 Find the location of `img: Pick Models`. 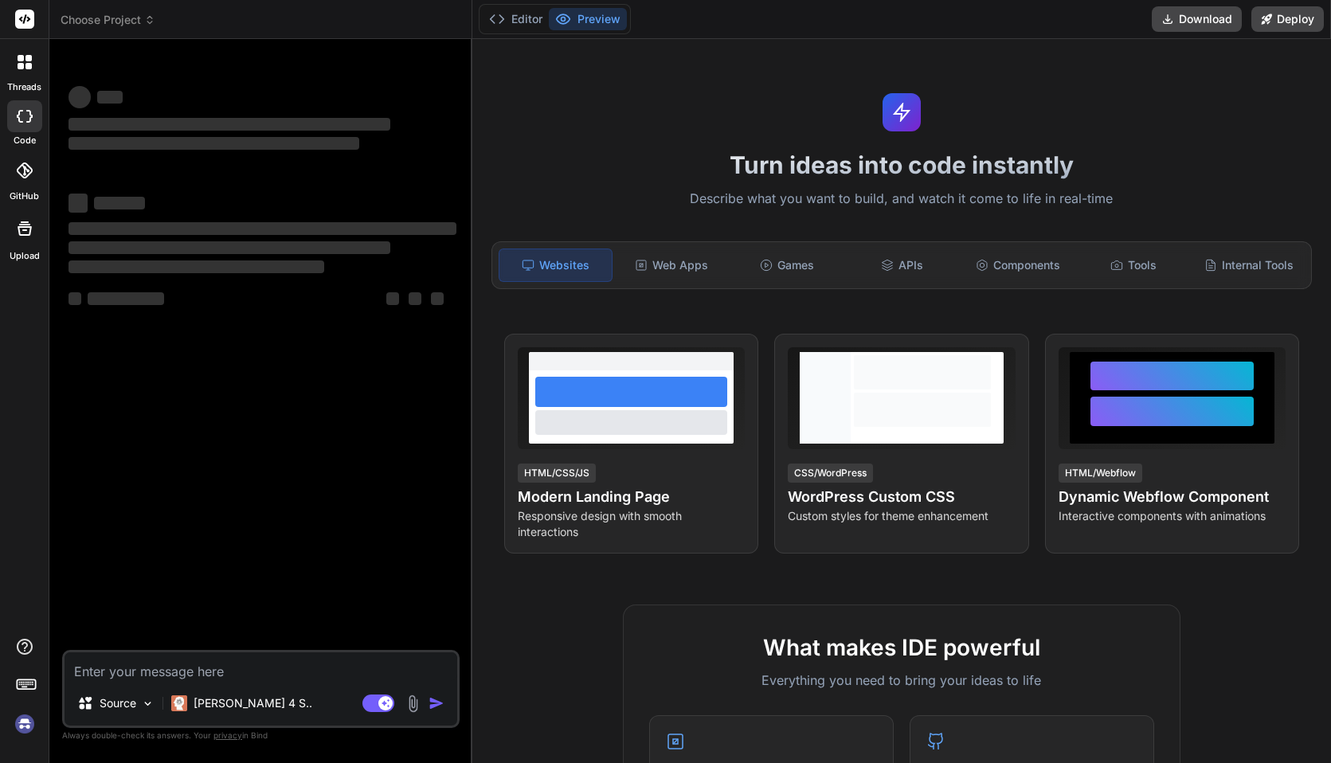

img: Pick Models is located at coordinates (147, 704).